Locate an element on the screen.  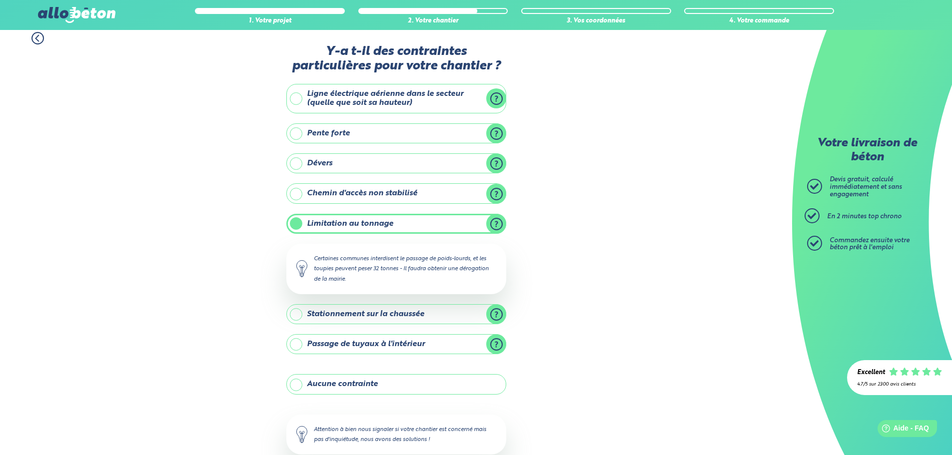
div: Attention à bien nous signaler si votre chantier est concerné mais pas d'inquiétude, nous avons d... is located at coordinates (396, 435).